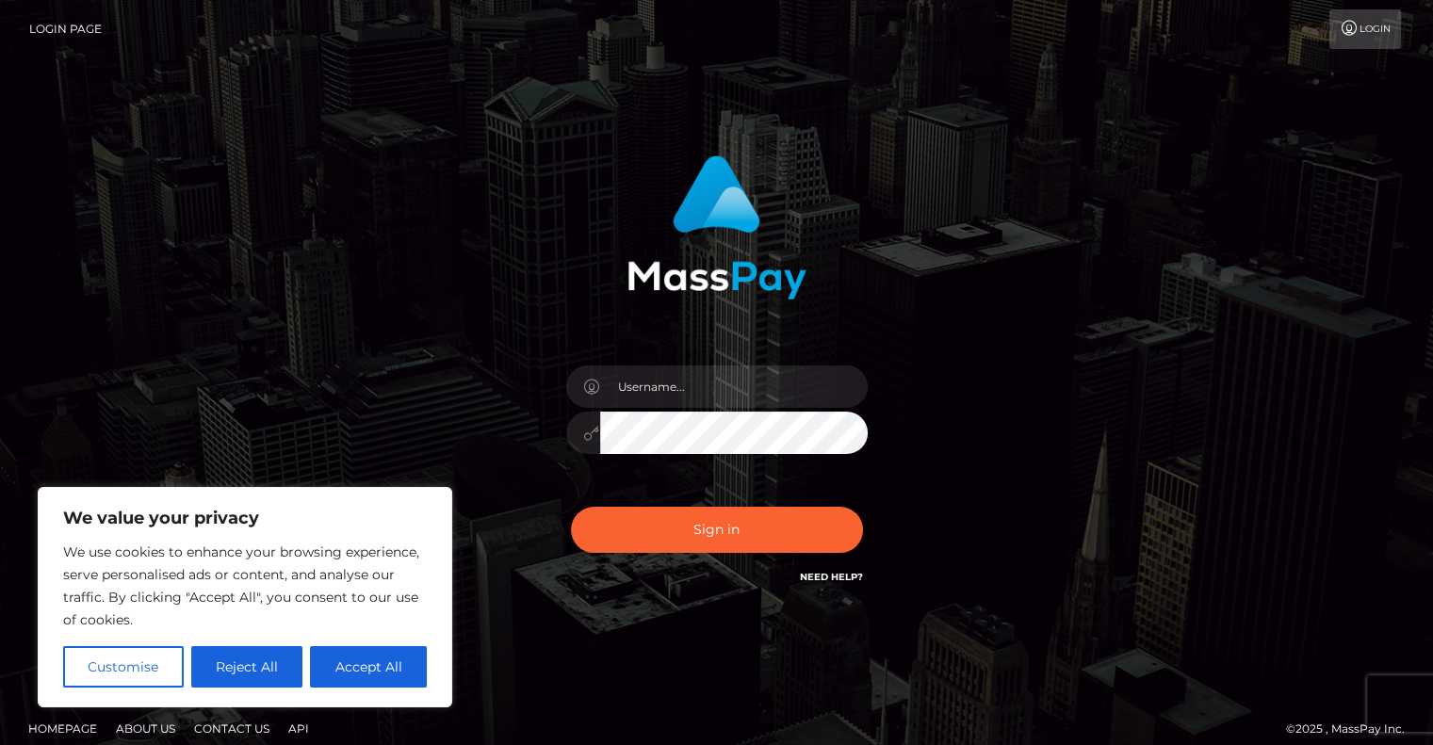 The width and height of the screenshot is (1433, 745). What do you see at coordinates (145, 728) in the screenshot?
I see `a: About Us` at bounding box center [145, 728].